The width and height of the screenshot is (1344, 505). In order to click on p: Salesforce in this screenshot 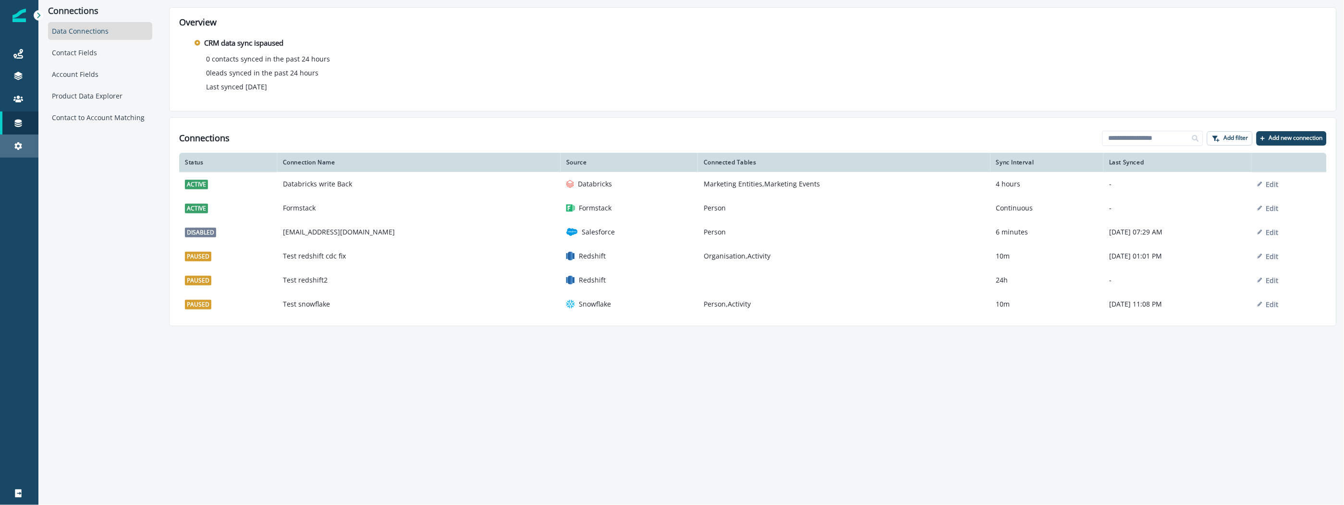, I will do `click(598, 232)`.